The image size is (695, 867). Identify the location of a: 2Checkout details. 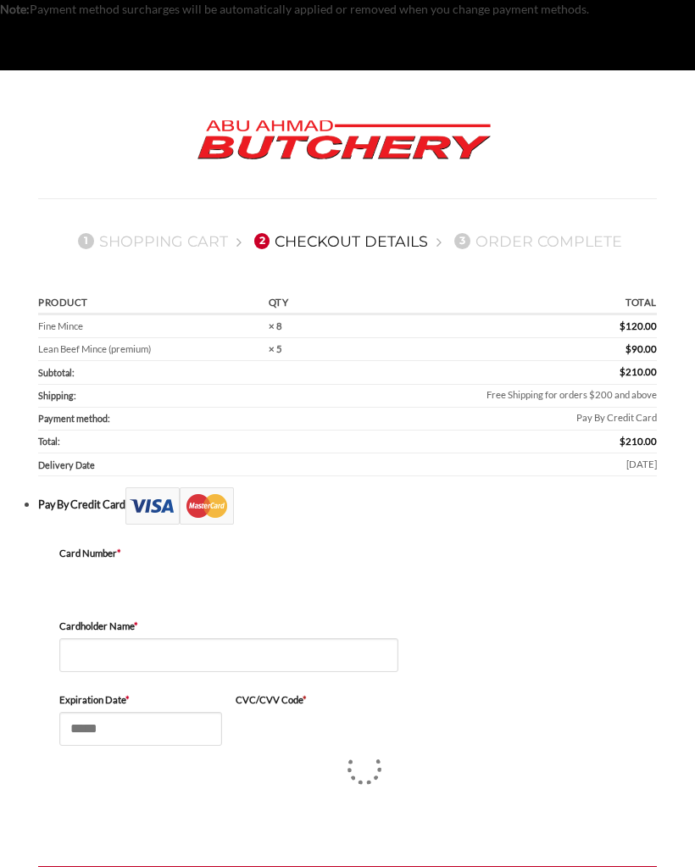
(339, 241).